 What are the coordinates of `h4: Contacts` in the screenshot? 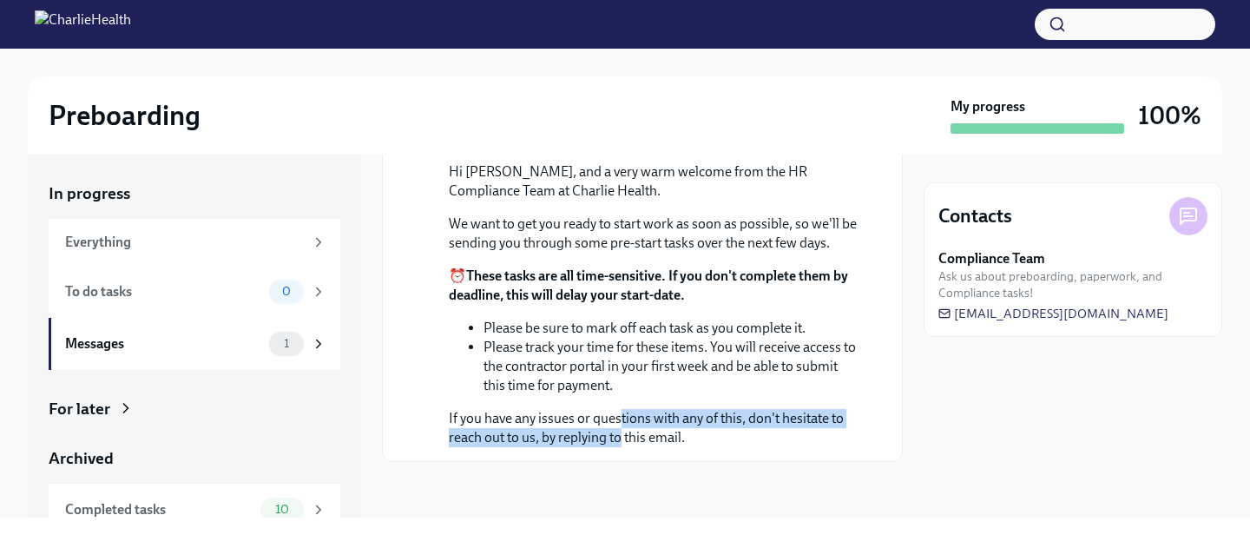 It's located at (975, 216).